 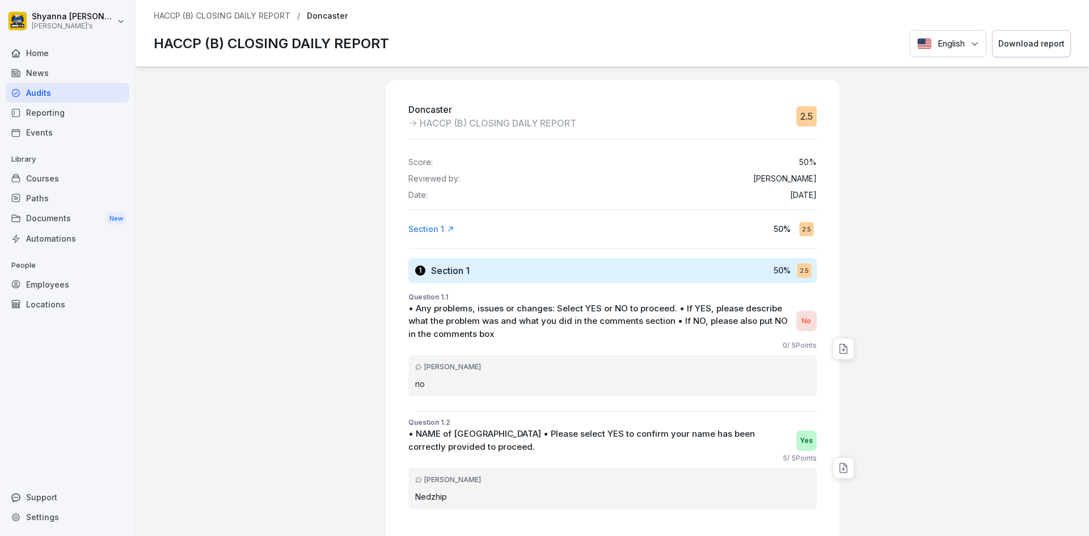 What do you see at coordinates (800, 458) in the screenshot?
I see `p: 5 / 5 Points` at bounding box center [800, 458].